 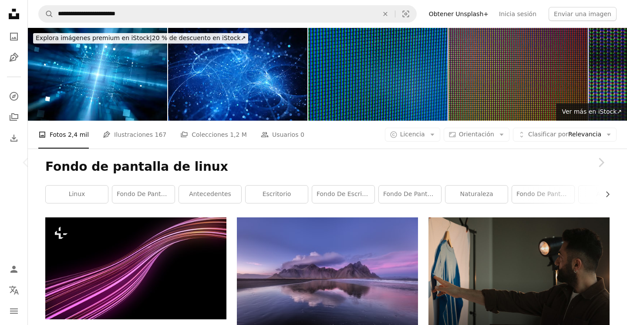 I want to click on img: Un primer plano de una ola, so click(x=136, y=268).